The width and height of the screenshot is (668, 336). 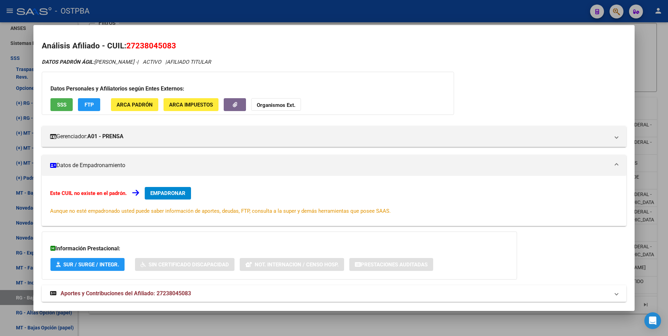 What do you see at coordinates (91, 264) in the screenshot?
I see `span: SUR / SURGE / INTEGR.` at bounding box center [91, 264].